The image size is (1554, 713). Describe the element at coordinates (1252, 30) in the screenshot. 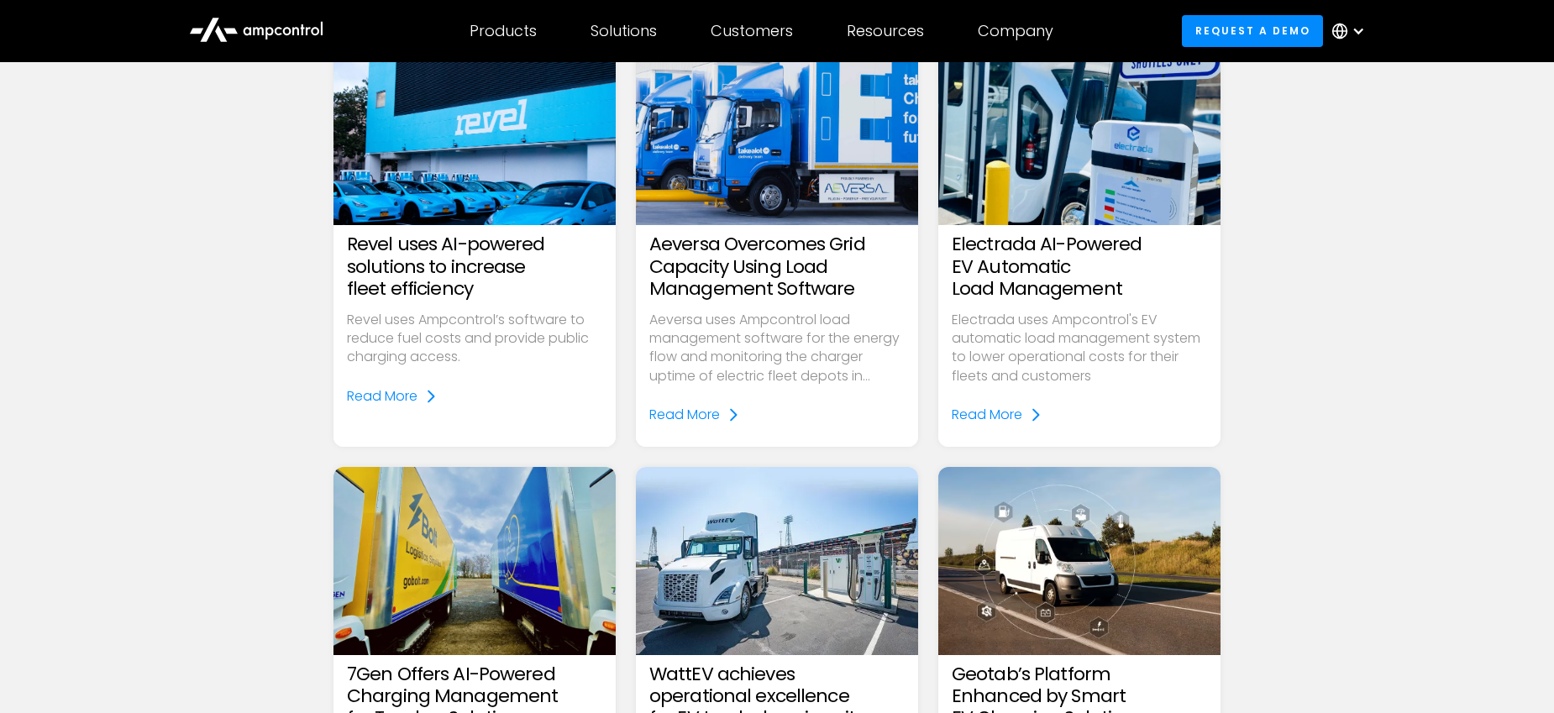

I see `a: Request a demo` at that location.